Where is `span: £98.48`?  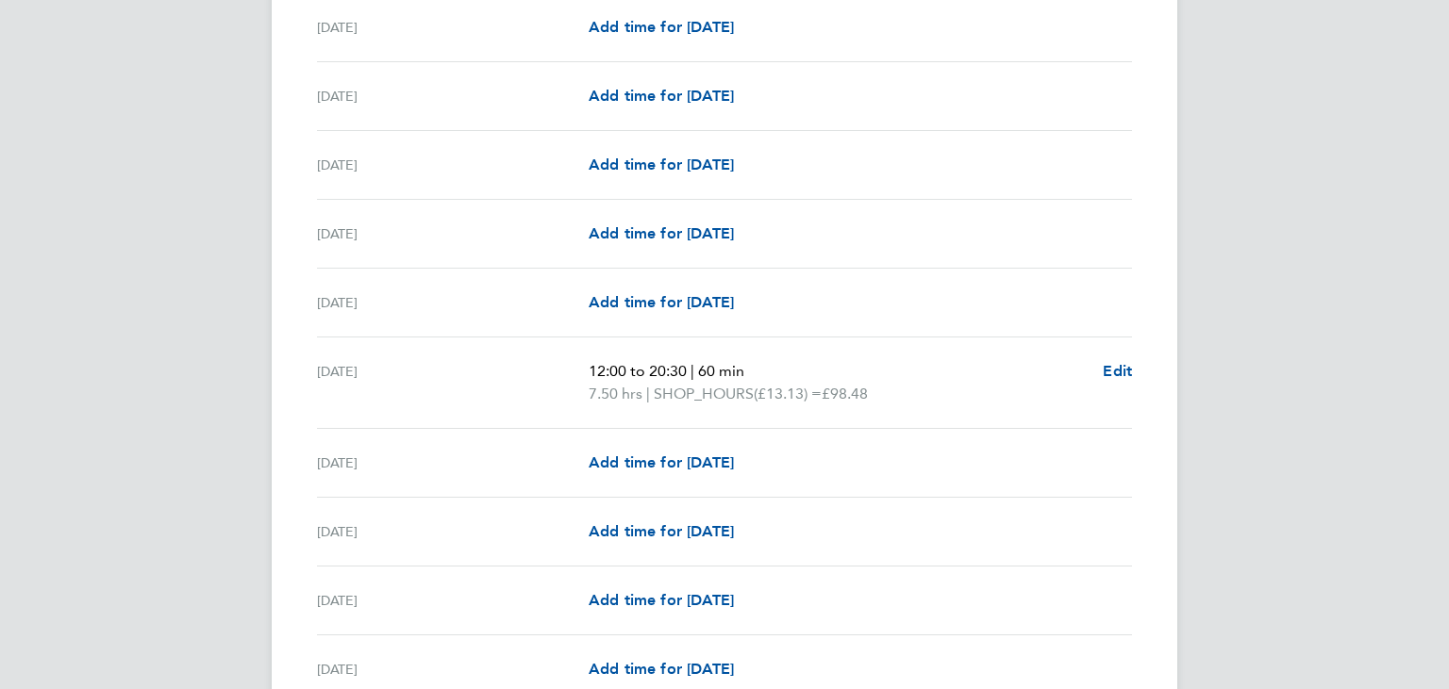
span: £98.48 is located at coordinates (844, 393).